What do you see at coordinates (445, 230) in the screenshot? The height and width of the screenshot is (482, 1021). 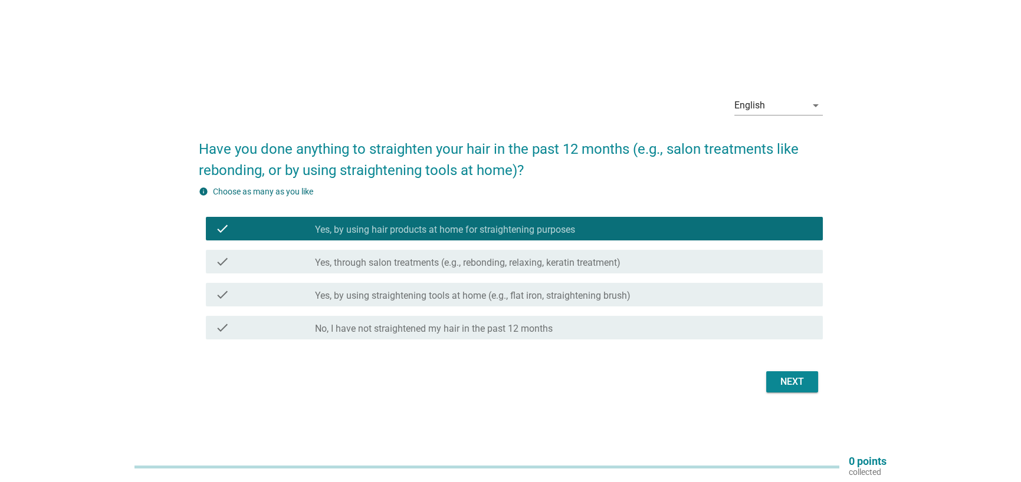 I see `label: Yes, by using hair products at home for straightening purposes` at bounding box center [445, 230].